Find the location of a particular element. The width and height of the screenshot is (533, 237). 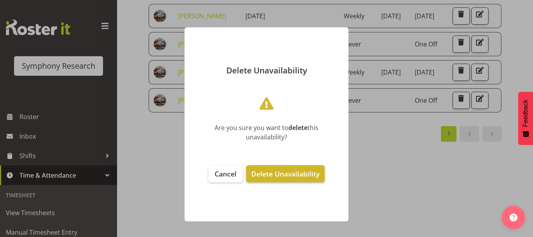

b: delete is located at coordinates (298, 128).